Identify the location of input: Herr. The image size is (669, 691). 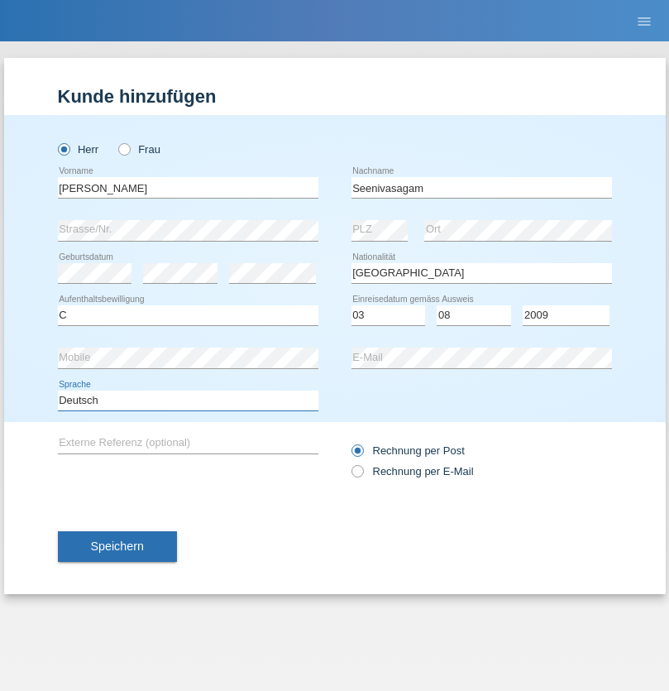
(63, 148).